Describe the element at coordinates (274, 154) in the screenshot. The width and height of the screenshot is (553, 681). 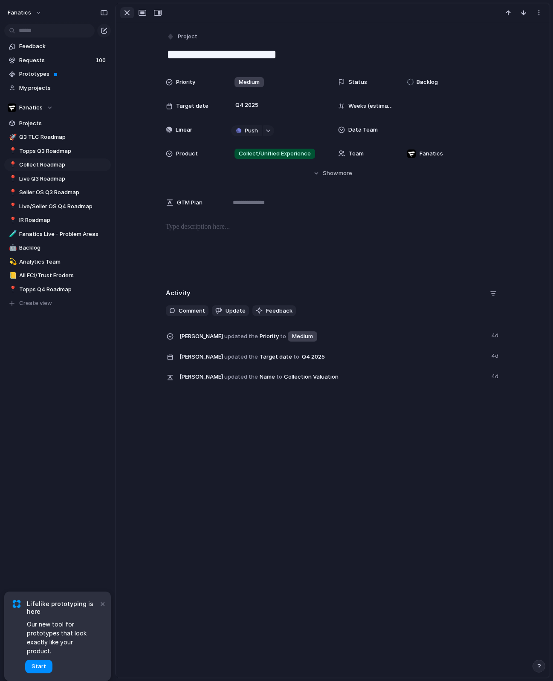
I see `span: Collect/Unified Experience` at that location.